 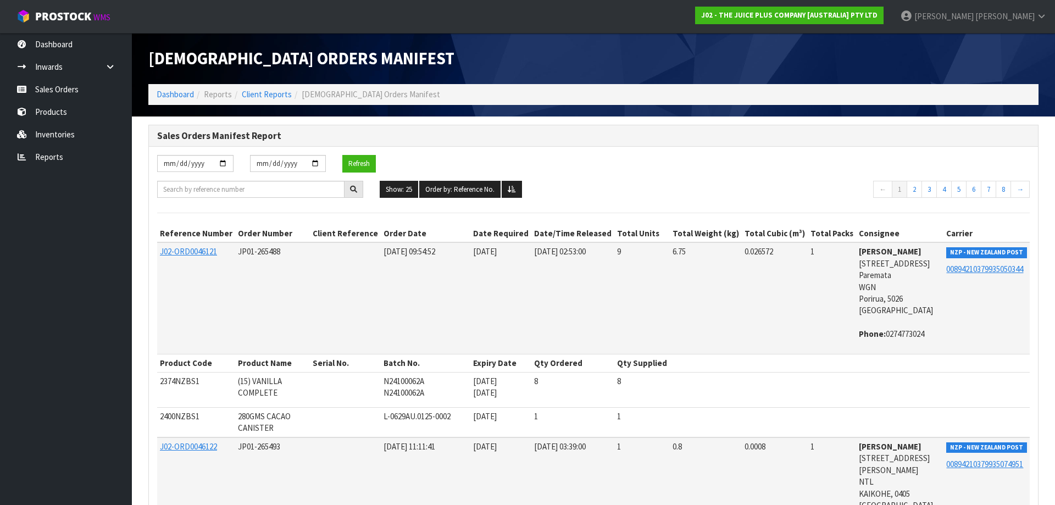 I want to click on span: ProStock, so click(x=63, y=16).